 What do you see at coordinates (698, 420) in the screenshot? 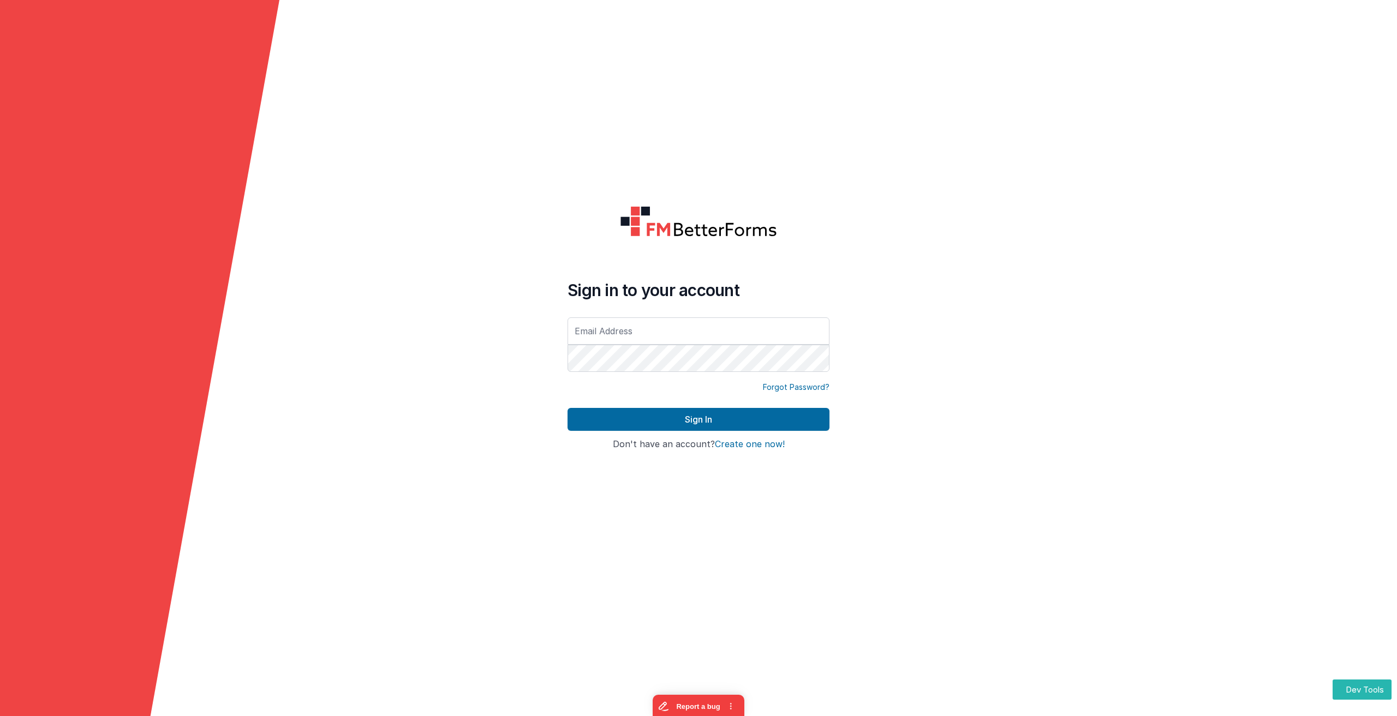
I see `button: Sign In` at bounding box center [698, 420].